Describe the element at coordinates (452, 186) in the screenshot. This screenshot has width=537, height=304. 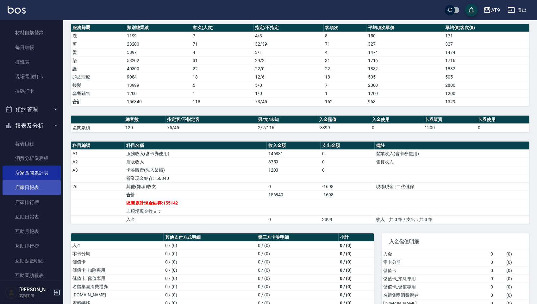
I see `td: 現場現金 | 二代健保` at that location.